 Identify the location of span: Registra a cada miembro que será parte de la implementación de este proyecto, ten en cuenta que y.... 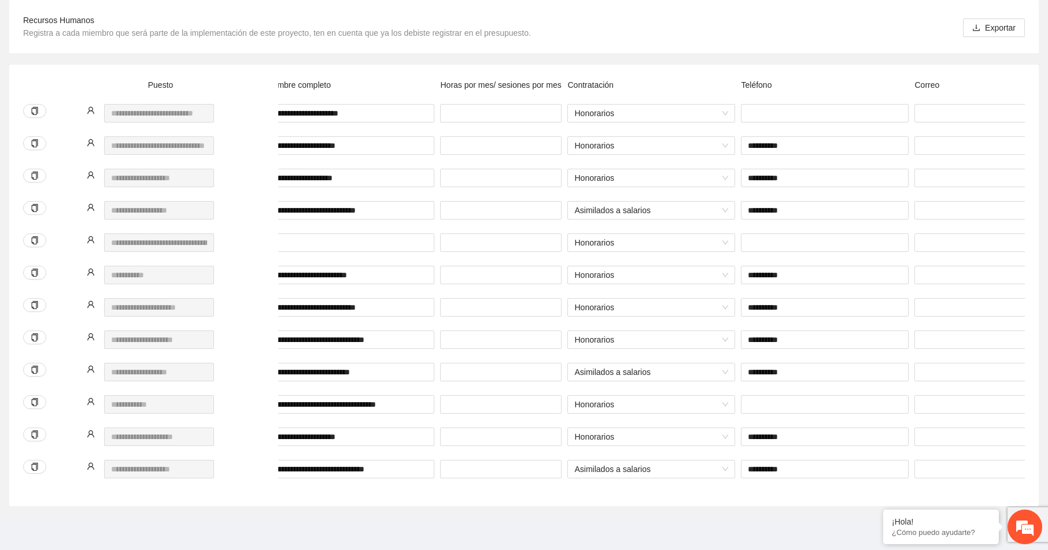
(277, 33).